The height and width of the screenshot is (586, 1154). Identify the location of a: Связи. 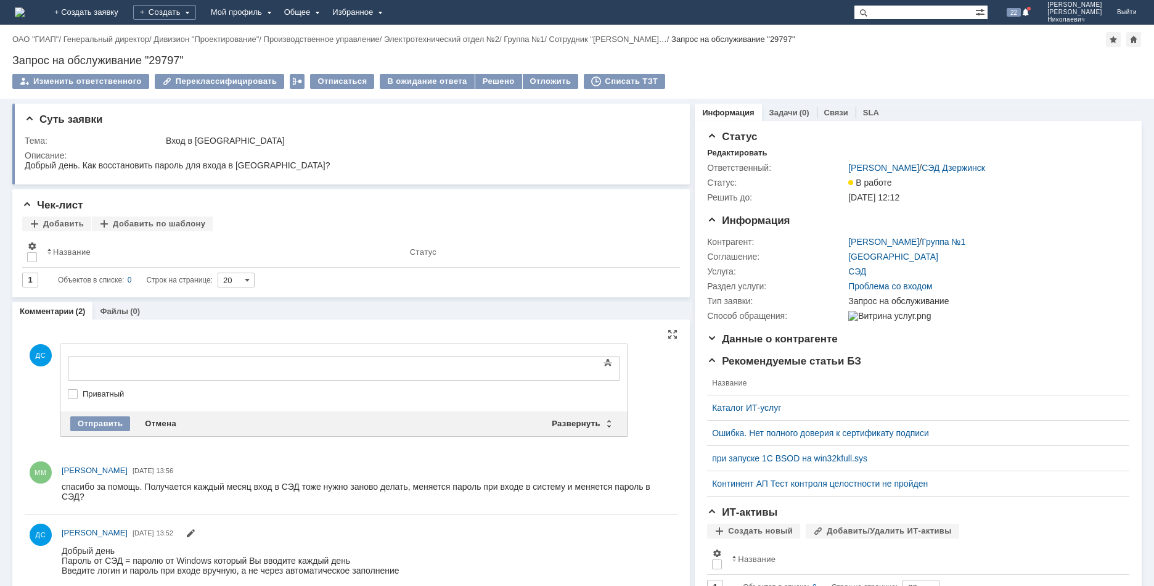
(836, 112).